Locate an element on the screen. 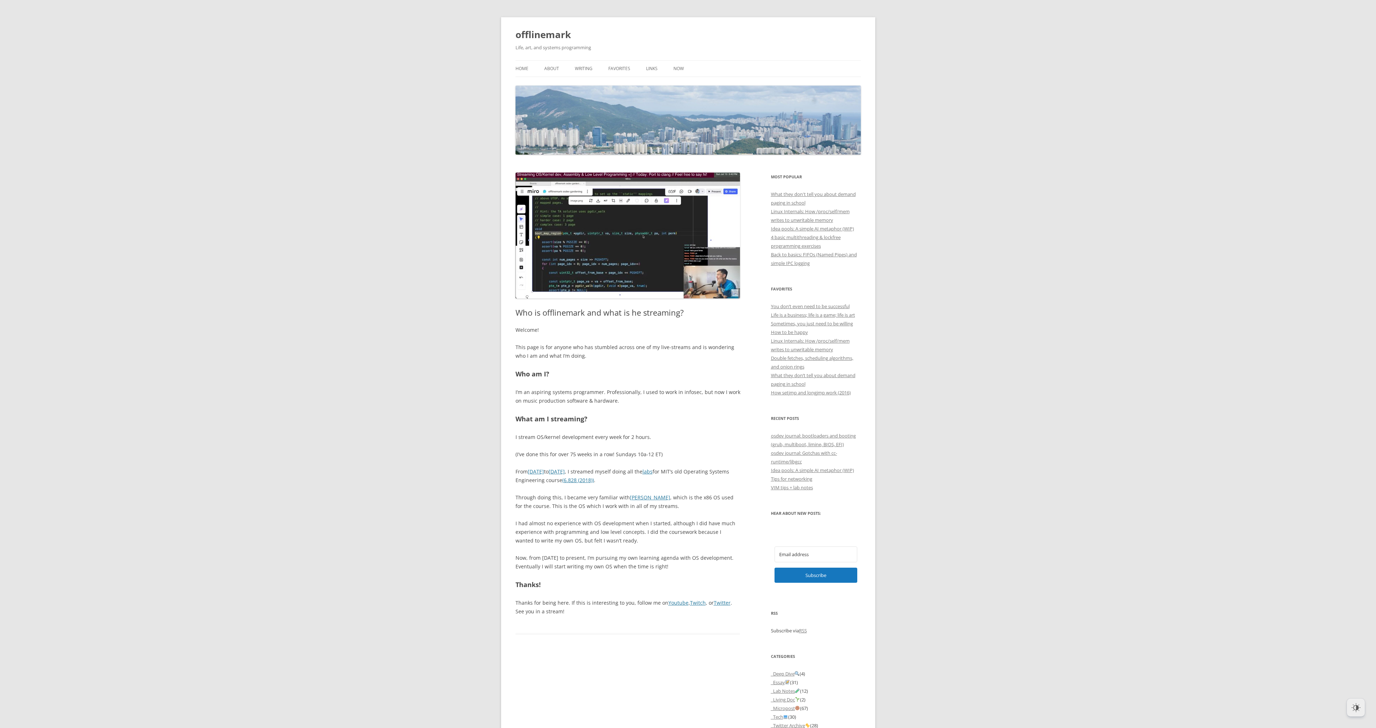  a: _Living Doc is located at coordinates (785, 700).